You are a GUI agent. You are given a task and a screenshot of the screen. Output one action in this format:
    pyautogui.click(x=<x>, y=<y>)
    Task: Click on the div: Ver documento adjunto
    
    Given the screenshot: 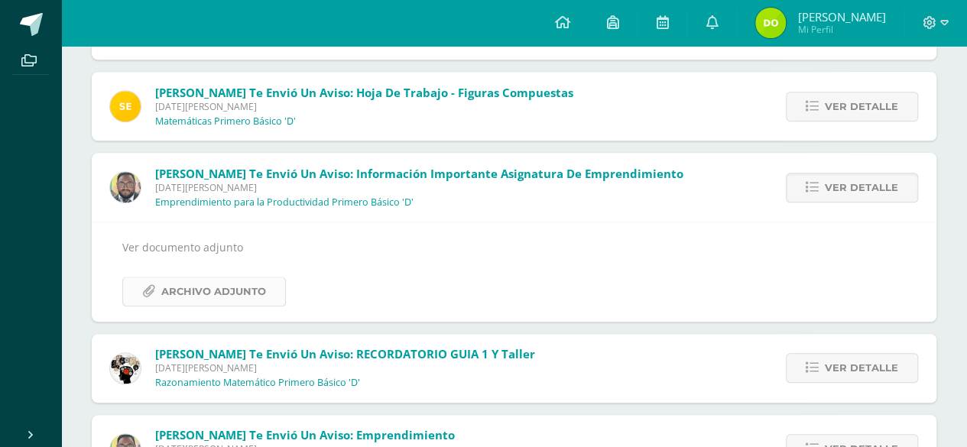 What is the action you would take?
    pyautogui.click(x=513, y=271)
    